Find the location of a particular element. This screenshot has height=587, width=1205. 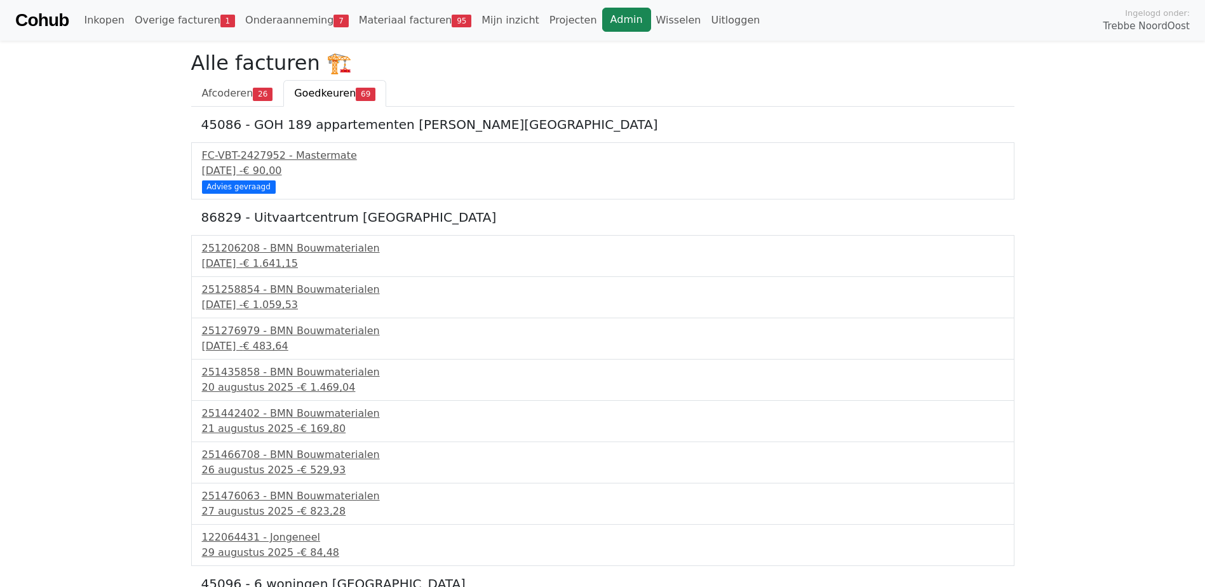

span: € 1.641,15 is located at coordinates (270, 263).